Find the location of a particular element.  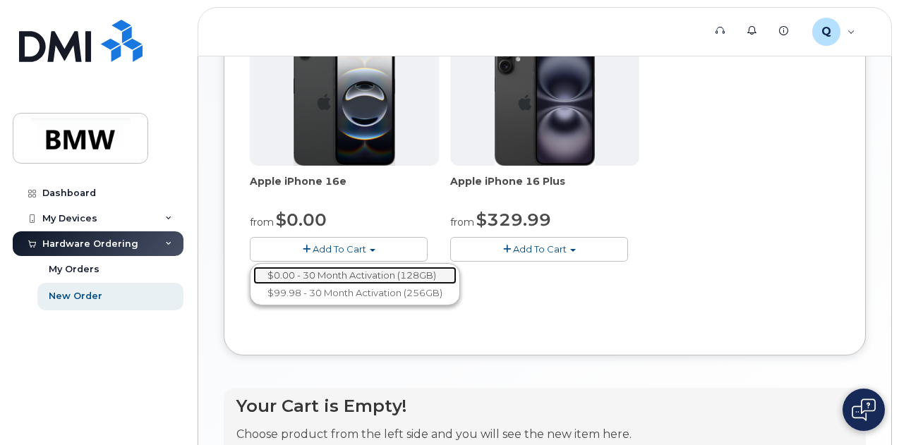

img: iphone16e.png is located at coordinates (345, 104).